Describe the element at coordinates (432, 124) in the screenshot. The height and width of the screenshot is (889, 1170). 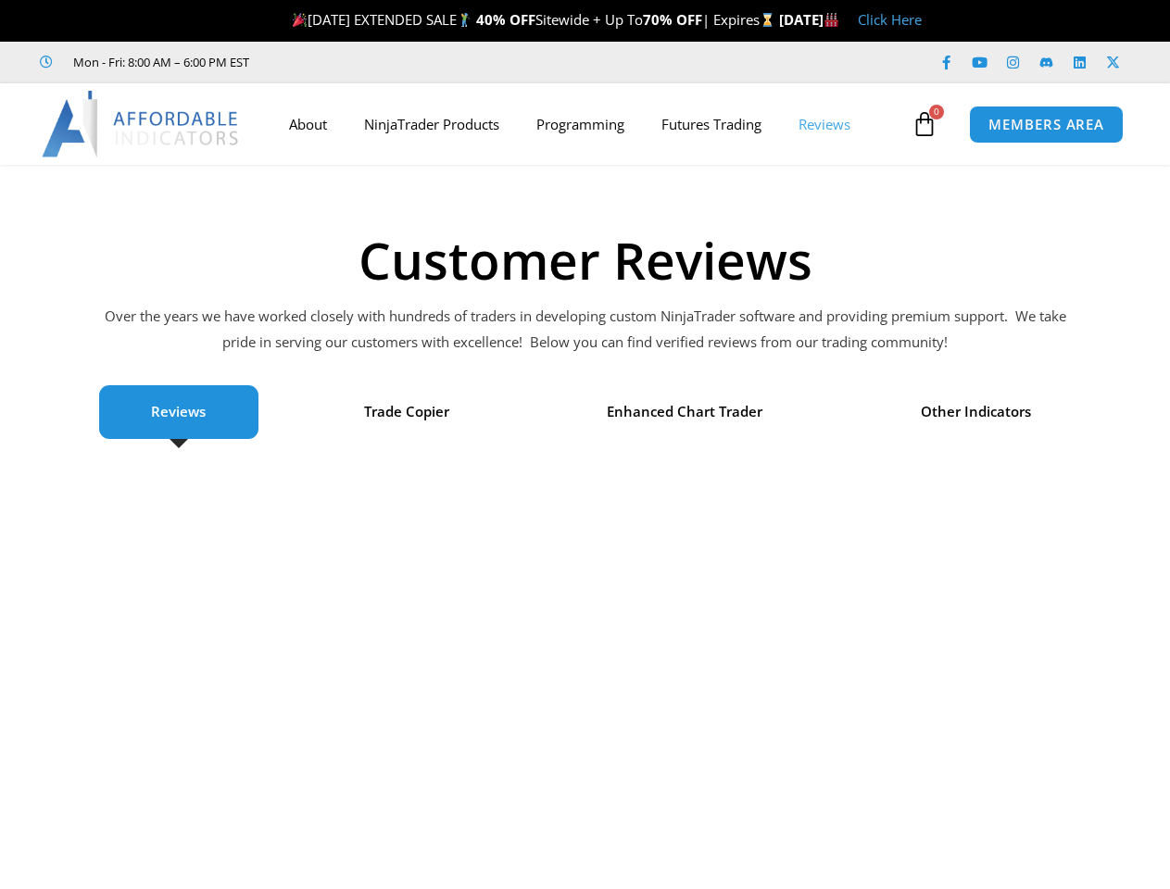
I see `a: NinjaTrader Products` at that location.